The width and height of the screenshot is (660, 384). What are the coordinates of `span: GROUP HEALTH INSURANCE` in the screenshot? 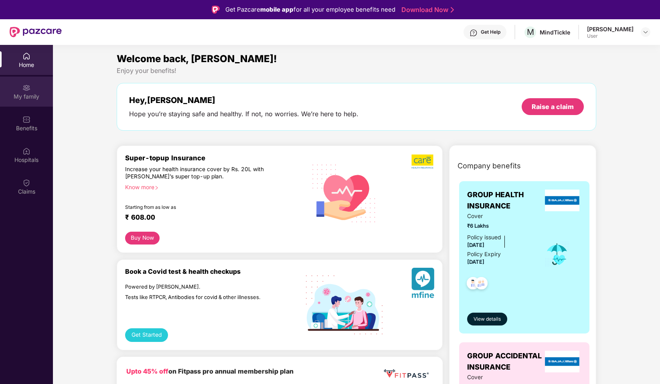 It's located at (504, 200).